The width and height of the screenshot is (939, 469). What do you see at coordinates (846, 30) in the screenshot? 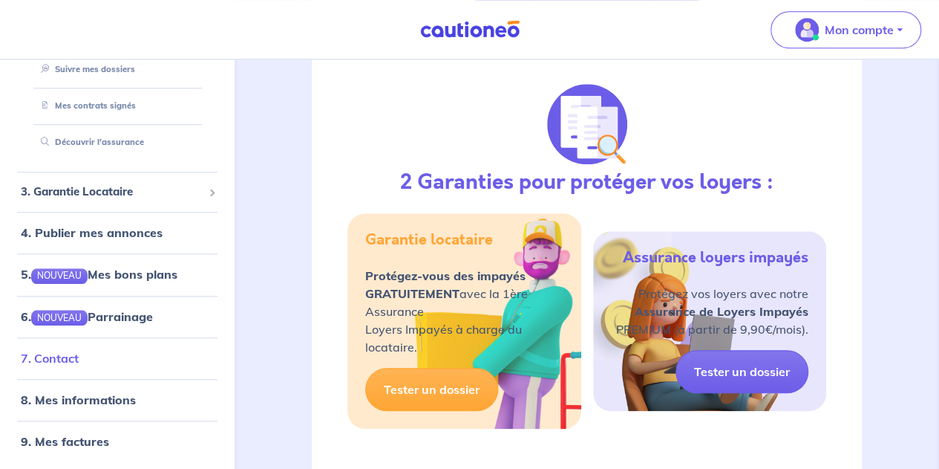
I see `button: illu_account_valid_menu.svgMon compte` at bounding box center [846, 30].